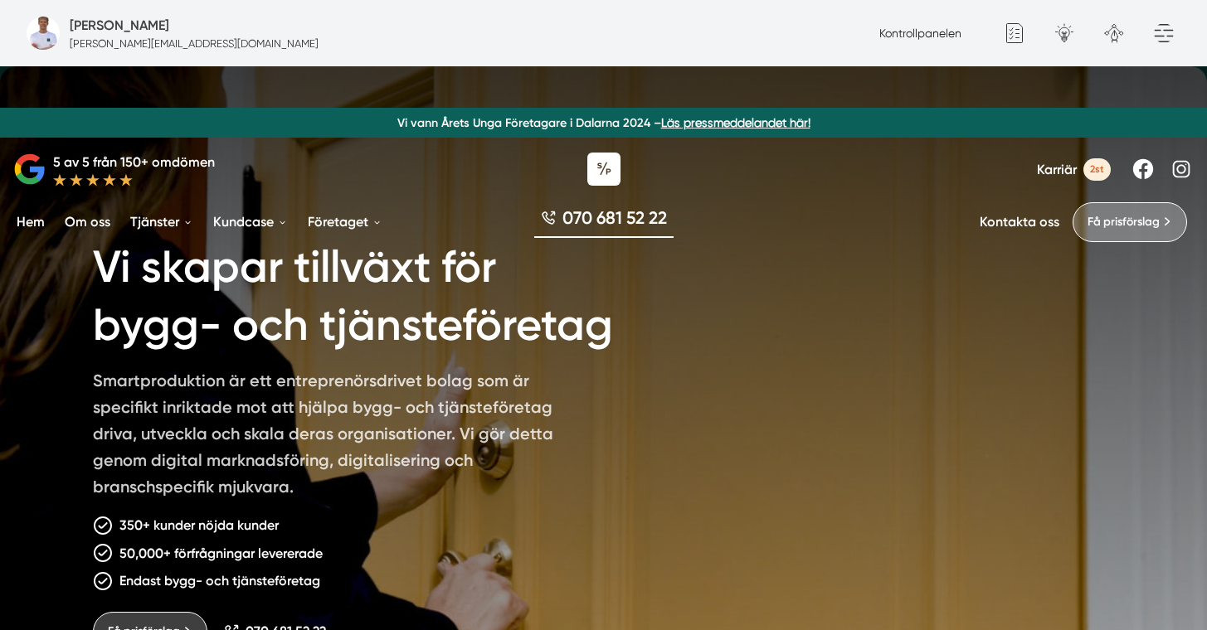  Describe the element at coordinates (615, 217) in the screenshot. I see `span: 070 681 52 22` at that location.